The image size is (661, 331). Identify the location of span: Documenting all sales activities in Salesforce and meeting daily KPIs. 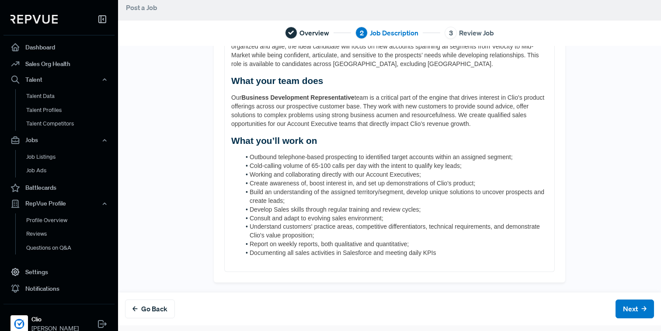
(343, 253).